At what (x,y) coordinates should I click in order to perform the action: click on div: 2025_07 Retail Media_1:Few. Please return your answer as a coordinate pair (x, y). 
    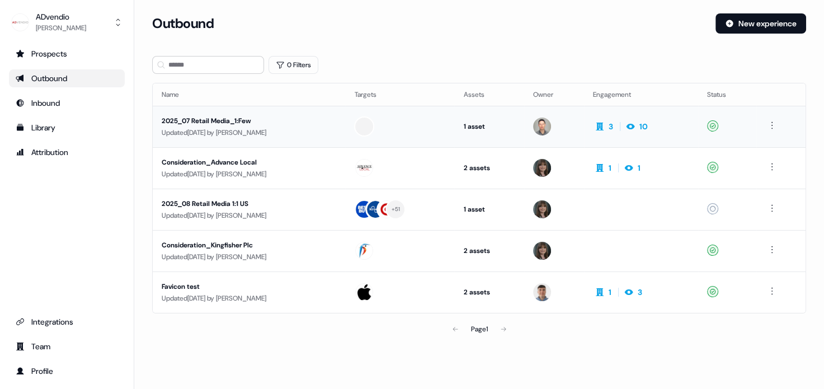
    Looking at the image, I should click on (249, 121).